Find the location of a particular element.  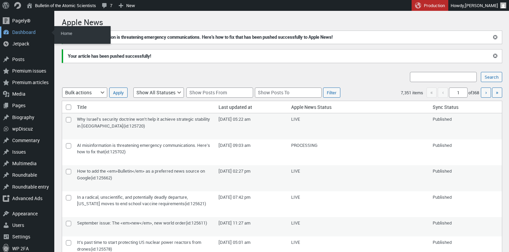

span: (id:125611) is located at coordinates (196, 223).